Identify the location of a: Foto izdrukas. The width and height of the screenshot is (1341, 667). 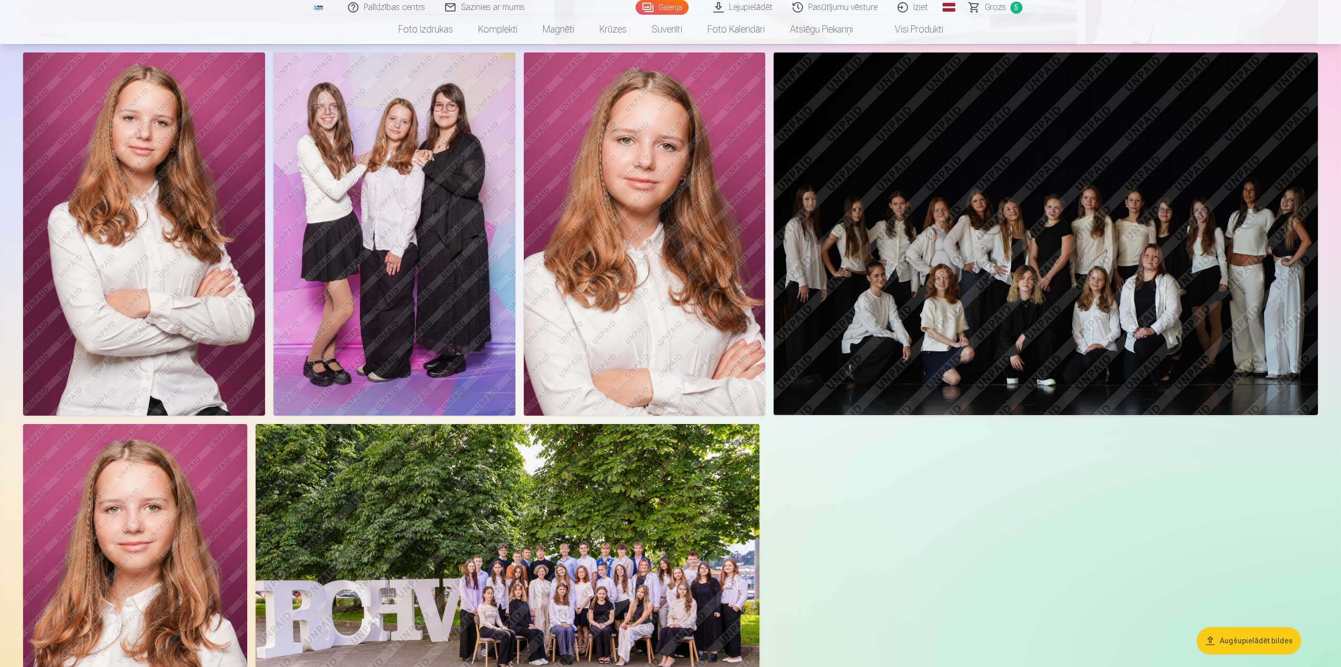
(426, 29).